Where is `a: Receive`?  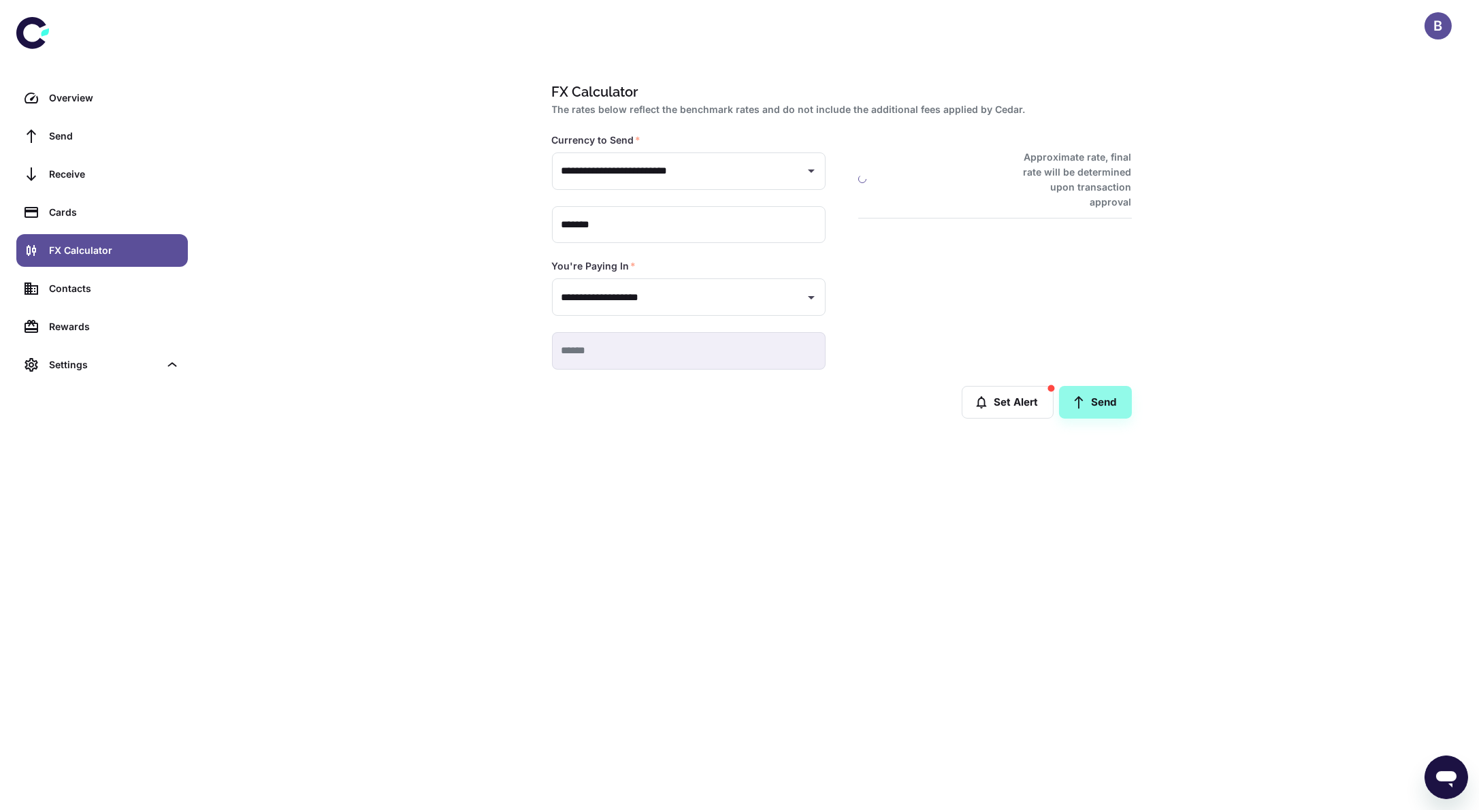 a: Receive is located at coordinates (102, 174).